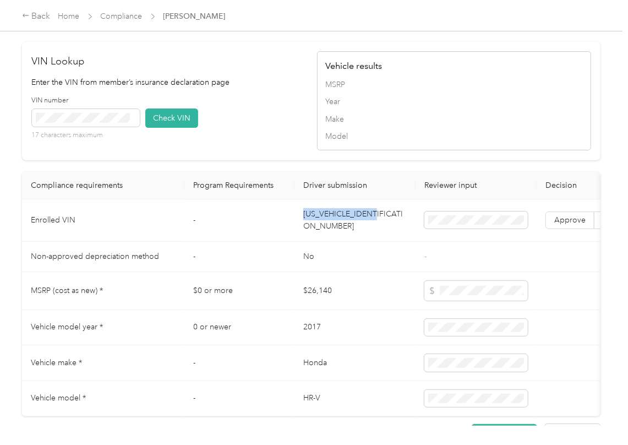  What do you see at coordinates (103, 399) in the screenshot?
I see `td: Vehicle model *` at bounding box center [103, 399].